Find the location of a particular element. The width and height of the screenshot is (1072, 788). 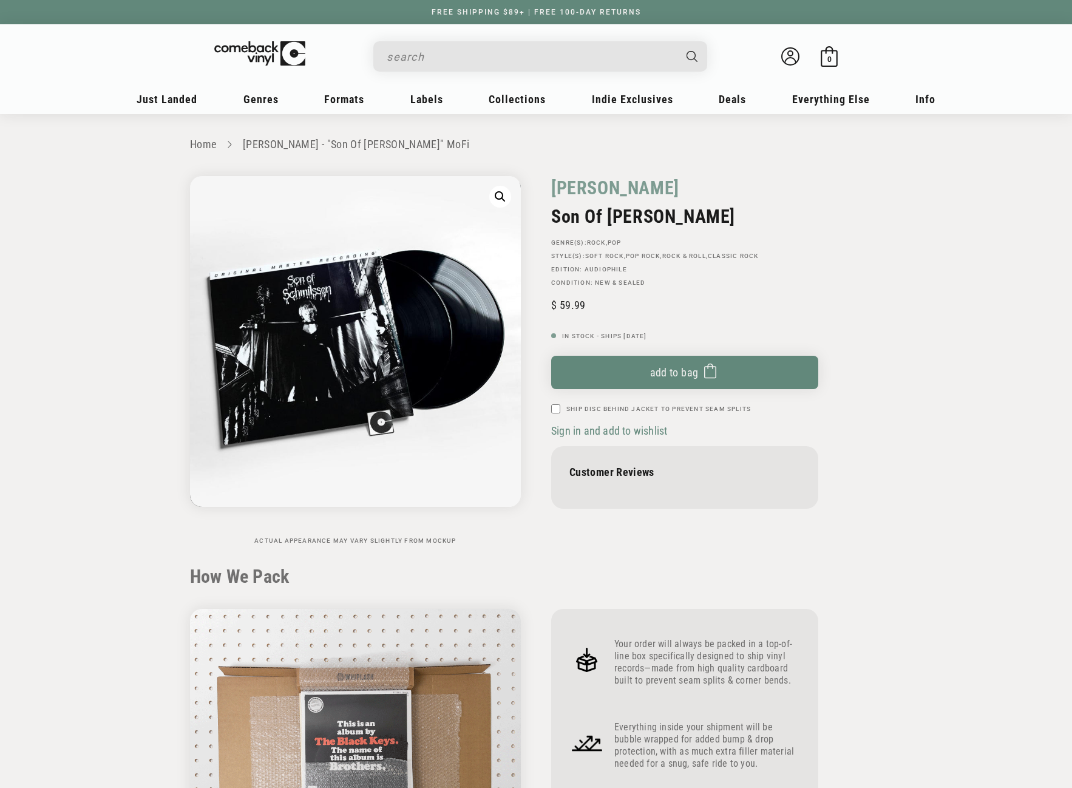

h2: How We Pack is located at coordinates (536, 576).